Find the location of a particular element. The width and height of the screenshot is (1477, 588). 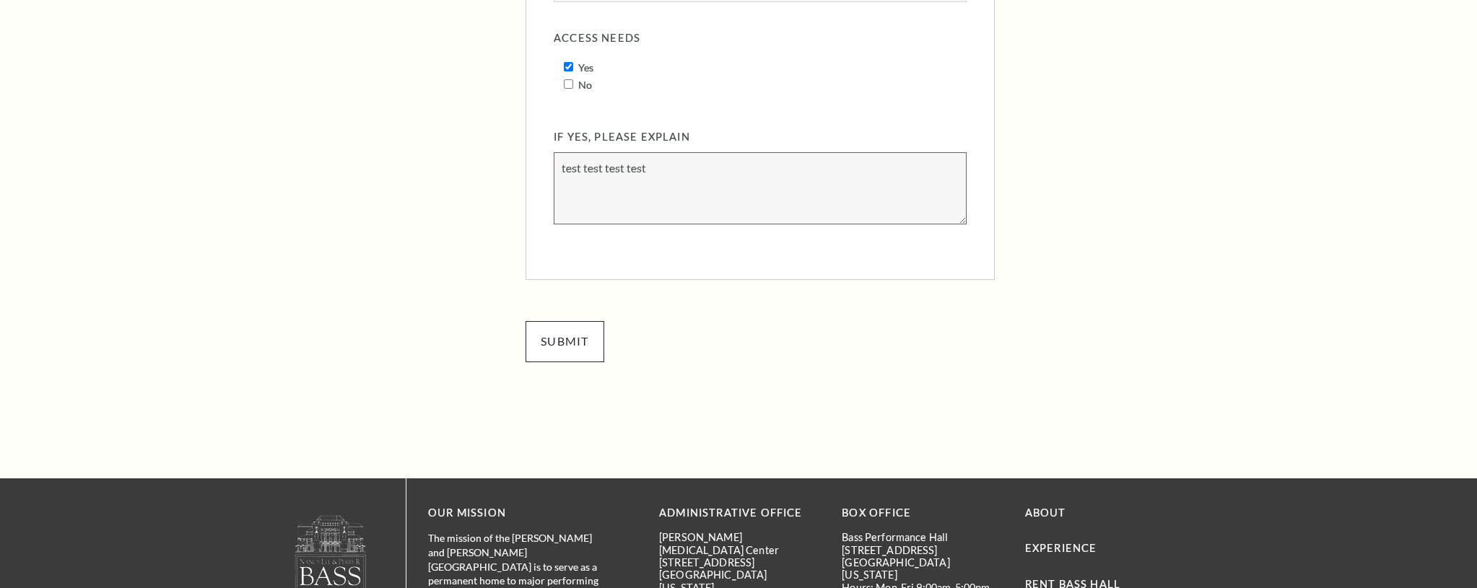

label: Yes is located at coordinates (586, 67).